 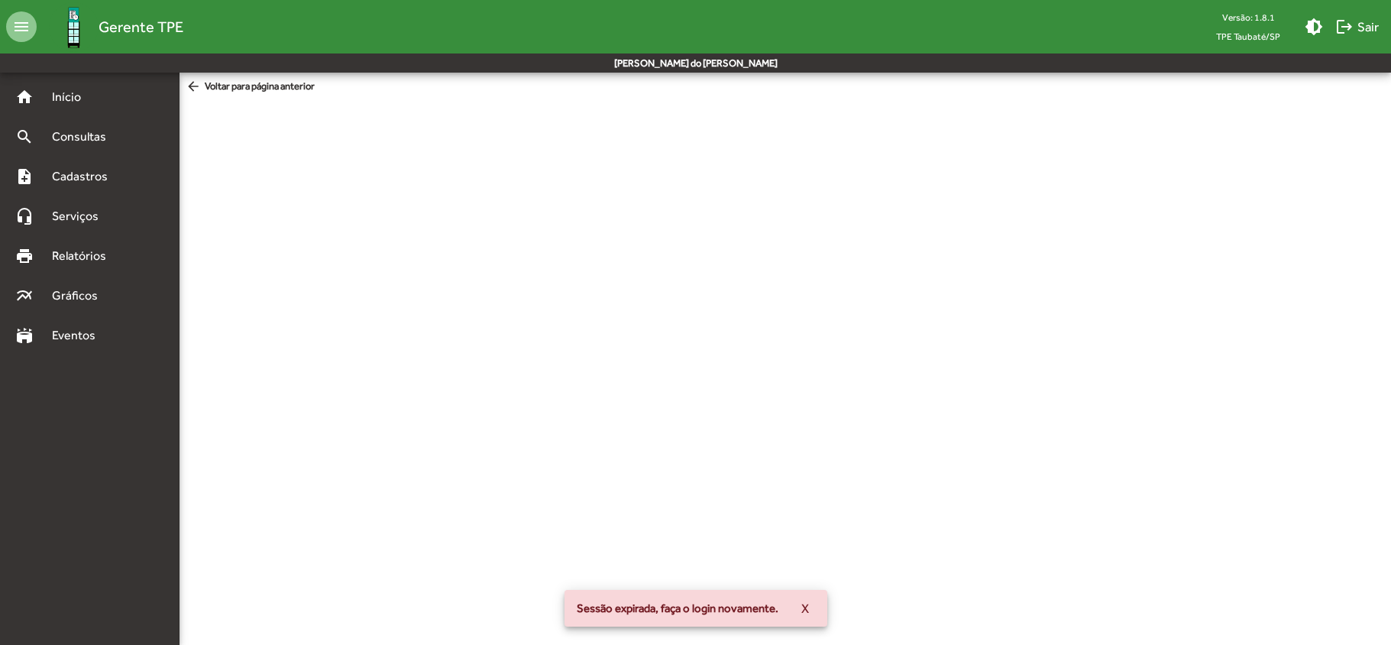 What do you see at coordinates (1248, 17) in the screenshot?
I see `div: Versão: 1.8.1` at bounding box center [1248, 17].